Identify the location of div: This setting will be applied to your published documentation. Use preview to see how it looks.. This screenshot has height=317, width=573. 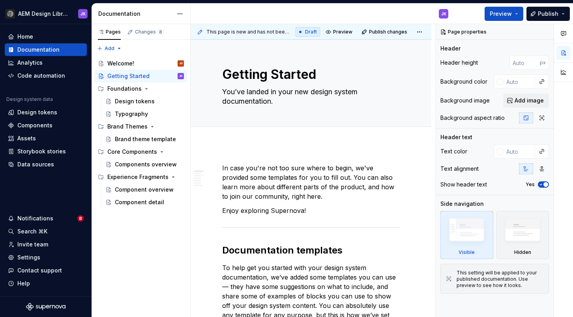
(500, 279).